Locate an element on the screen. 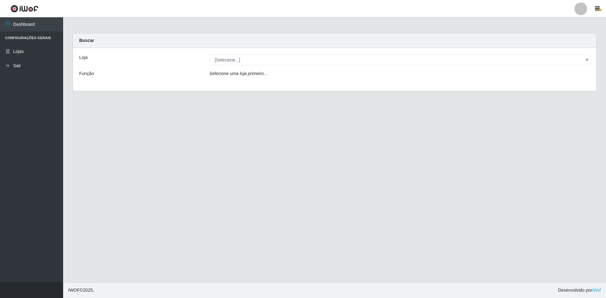  img: CoreUI Logo is located at coordinates (24, 9).